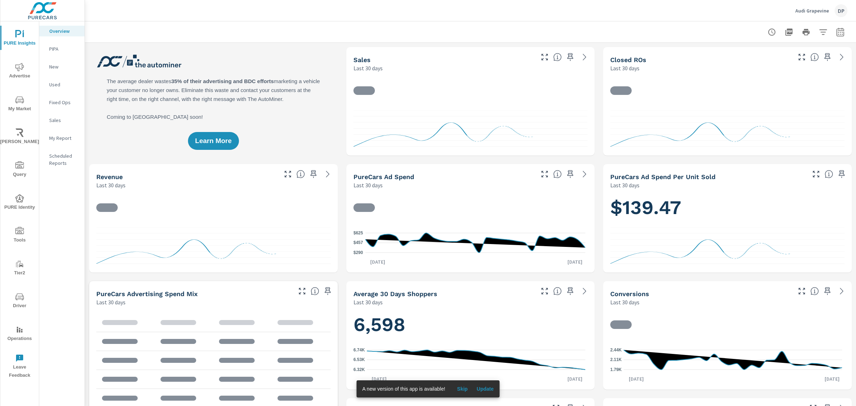 The image size is (856, 406). Describe the element at coordinates (557, 174) in the screenshot. I see `span: Total cost of media for all PureCars channels for the selected dealership group over the selected...` at that location.